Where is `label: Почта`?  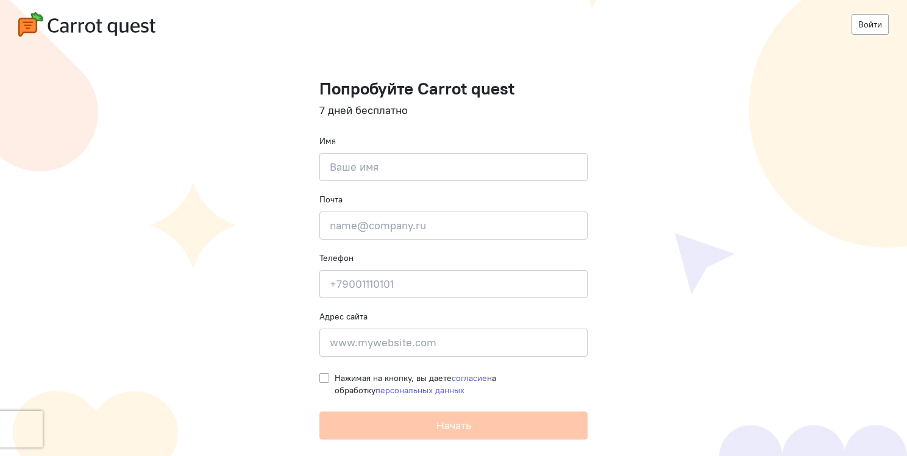
label: Почта is located at coordinates (331, 199).